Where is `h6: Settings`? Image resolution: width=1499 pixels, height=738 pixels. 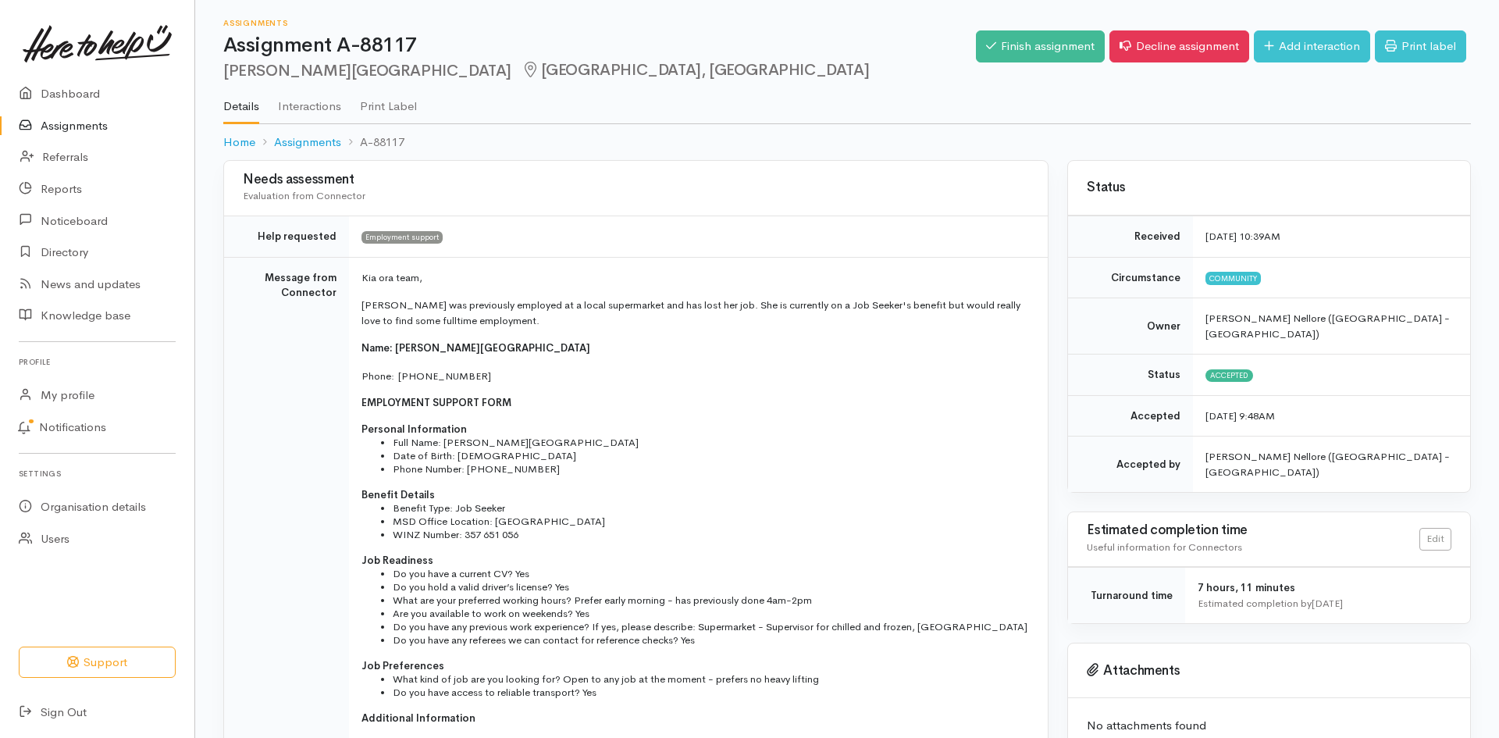 h6: Settings is located at coordinates (97, 473).